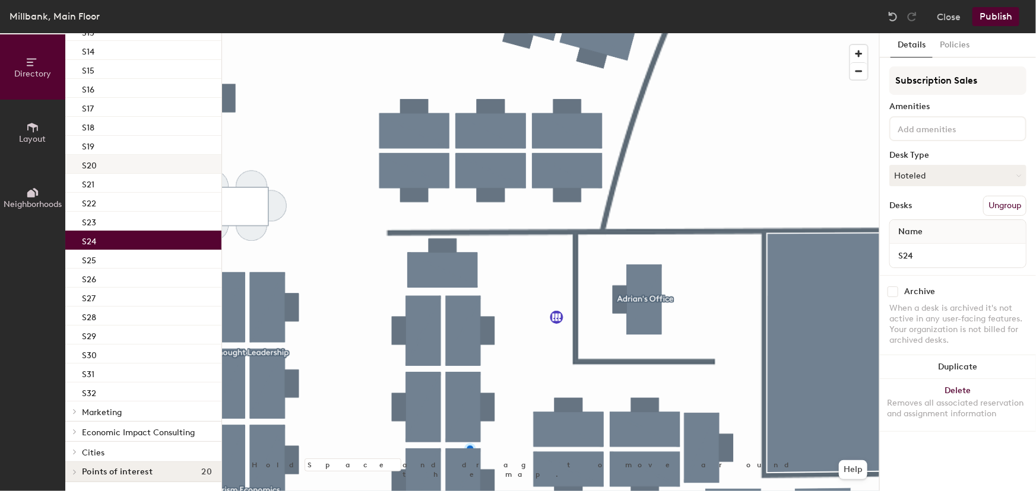 The width and height of the screenshot is (1036, 491). What do you see at coordinates (957, 409) in the screenshot?
I see `div: Removes all associated reservation and assignment information` at bounding box center [957, 409].